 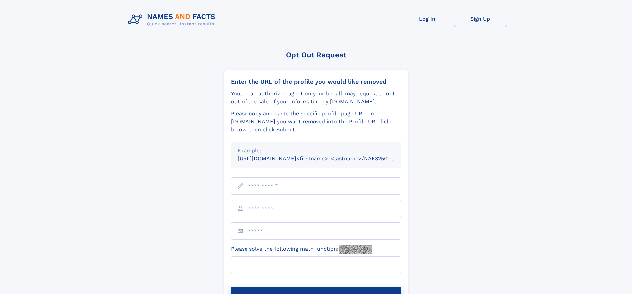 I want to click on a: Log In, so click(x=427, y=19).